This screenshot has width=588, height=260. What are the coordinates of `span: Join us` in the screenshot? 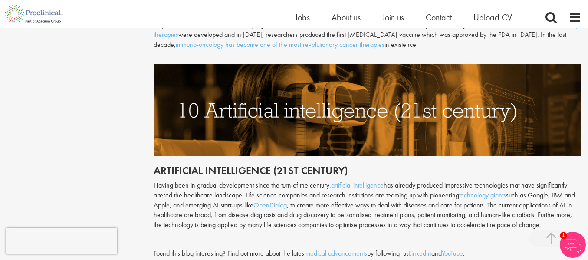 It's located at (393, 17).